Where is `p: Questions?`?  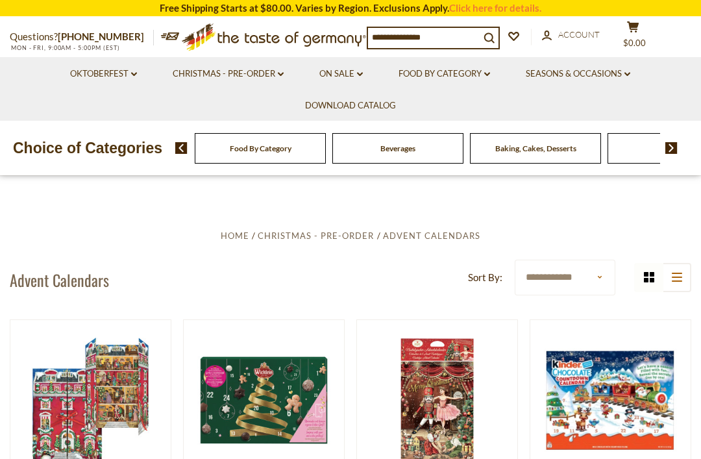 p: Questions? is located at coordinates (82, 37).